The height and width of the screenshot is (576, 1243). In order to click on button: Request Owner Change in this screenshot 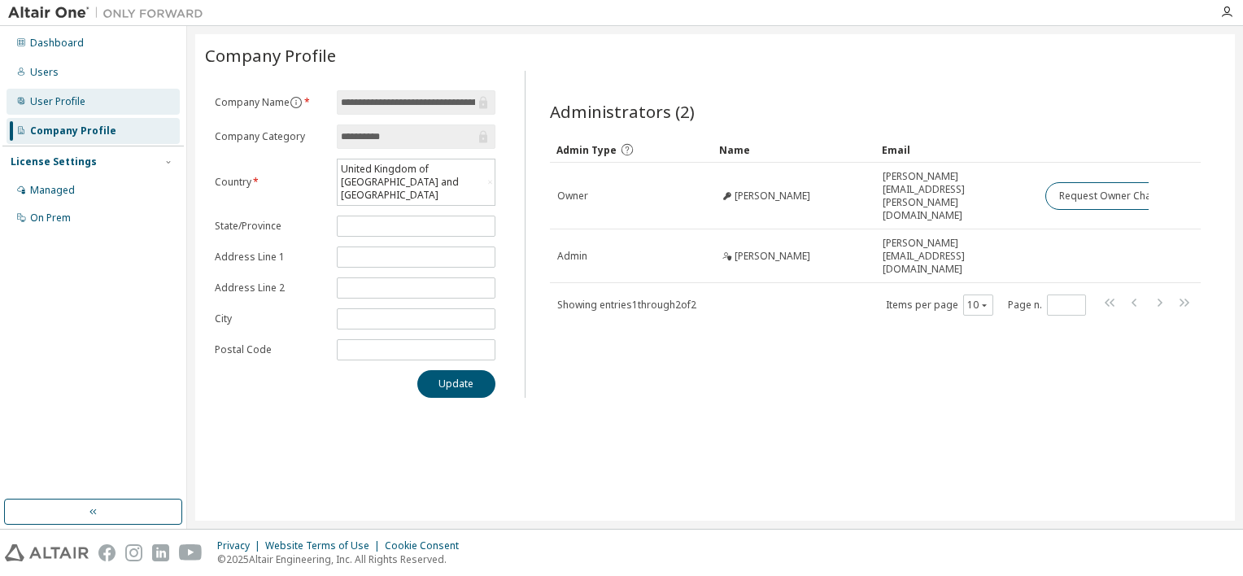, I will do `click(1113, 196)`.